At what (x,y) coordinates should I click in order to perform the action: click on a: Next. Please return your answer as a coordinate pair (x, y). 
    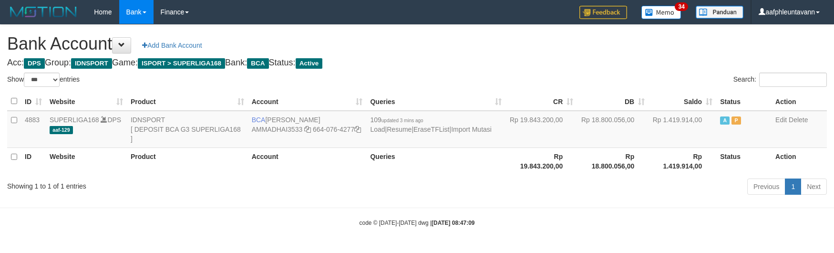
    Looking at the image, I should click on (813, 186).